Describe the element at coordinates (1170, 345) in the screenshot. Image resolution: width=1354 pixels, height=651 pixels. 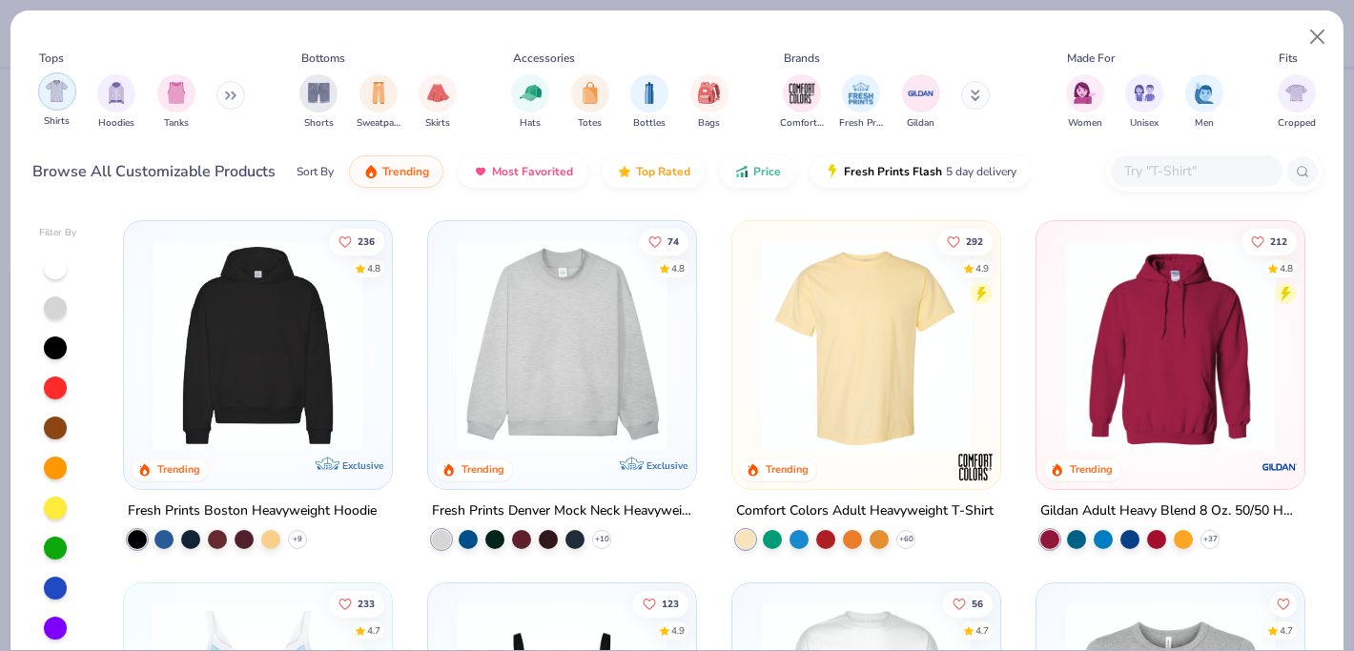
I see `img: 01756b78-01f6-4cc6-8d8a-3c30c1a0c8ac` at that location.